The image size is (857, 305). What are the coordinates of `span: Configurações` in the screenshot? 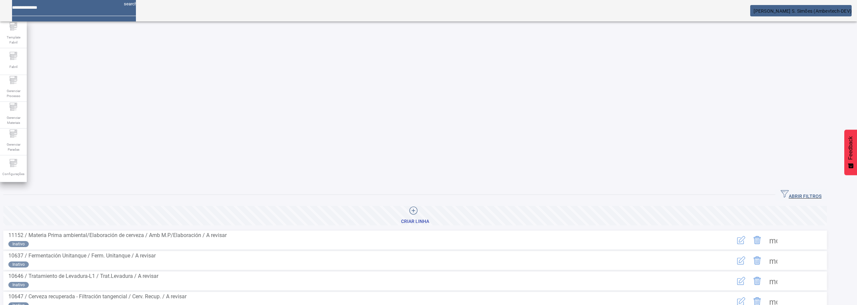 It's located at (13, 174).